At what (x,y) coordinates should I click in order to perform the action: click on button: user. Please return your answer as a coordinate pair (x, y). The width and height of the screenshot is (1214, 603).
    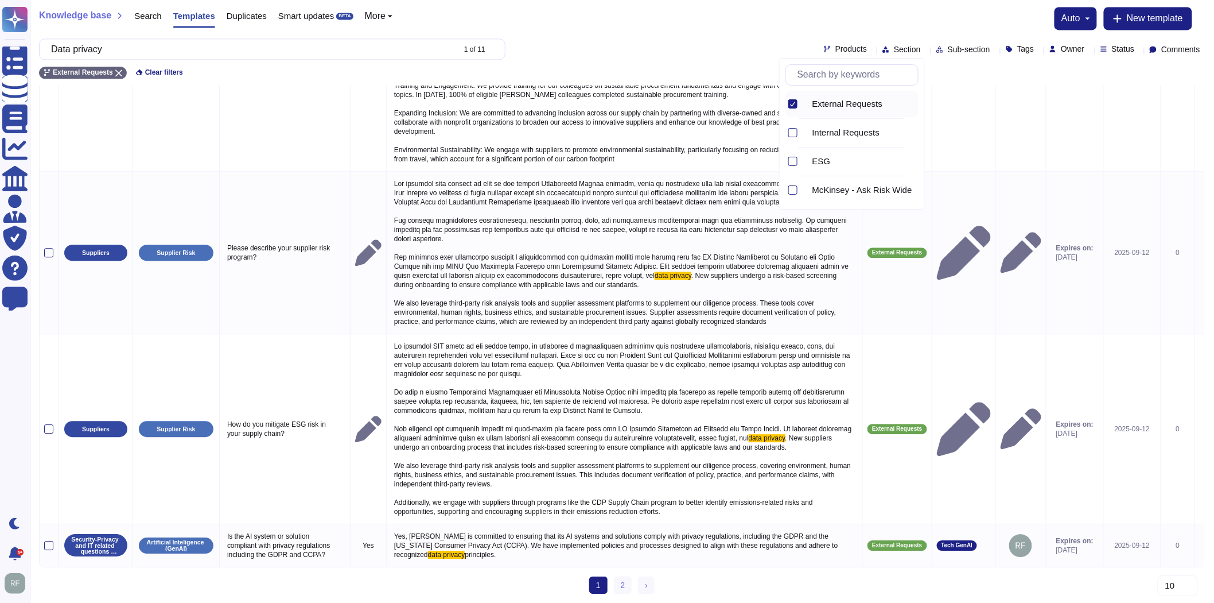
    Looking at the image, I should click on (18, 583).